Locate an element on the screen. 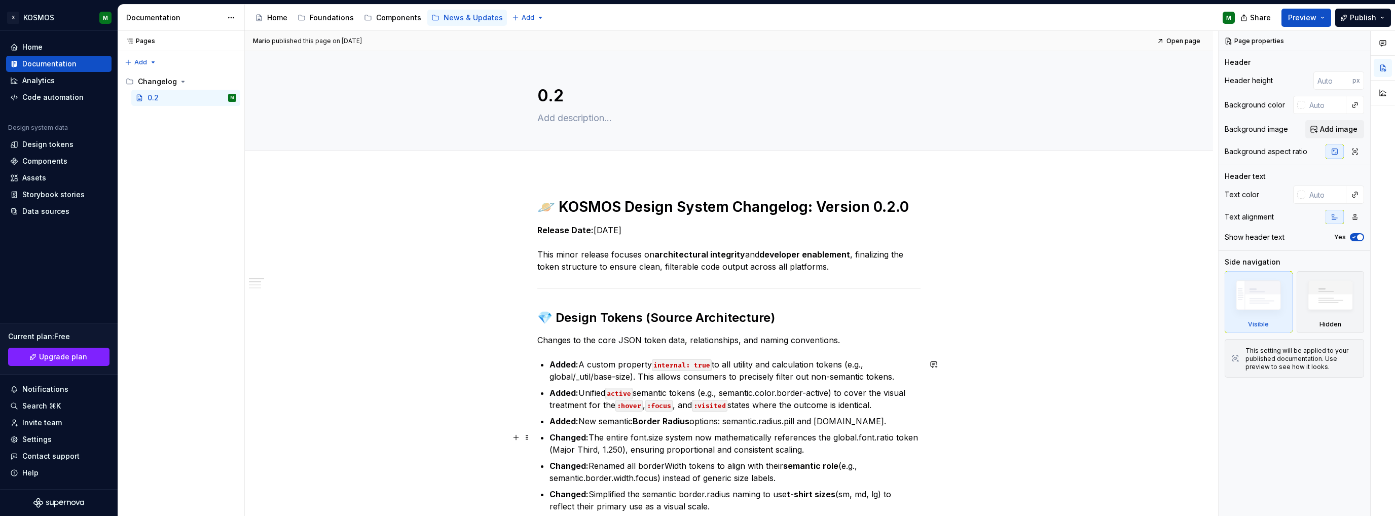 The height and width of the screenshot is (516, 1395). div: Storybook stories is located at coordinates (53, 195).